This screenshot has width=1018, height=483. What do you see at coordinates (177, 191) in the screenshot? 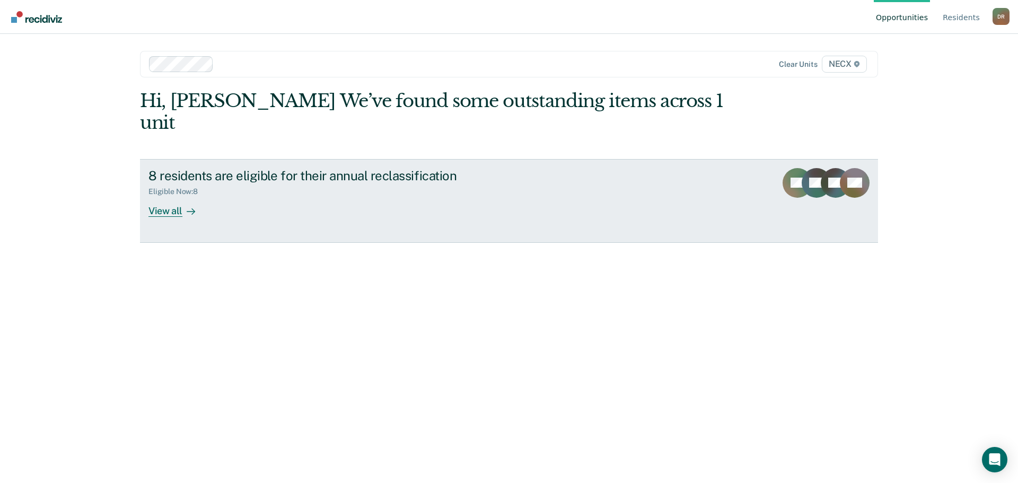
I see `div: Eligible Now : 8` at bounding box center [177, 191].